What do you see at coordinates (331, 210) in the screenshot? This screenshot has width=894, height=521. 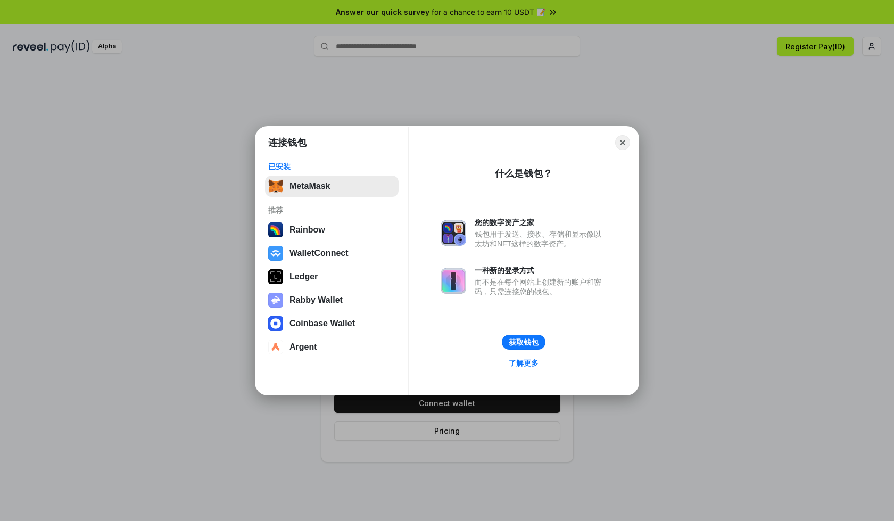 I see `div: 推荐` at bounding box center [331, 210].